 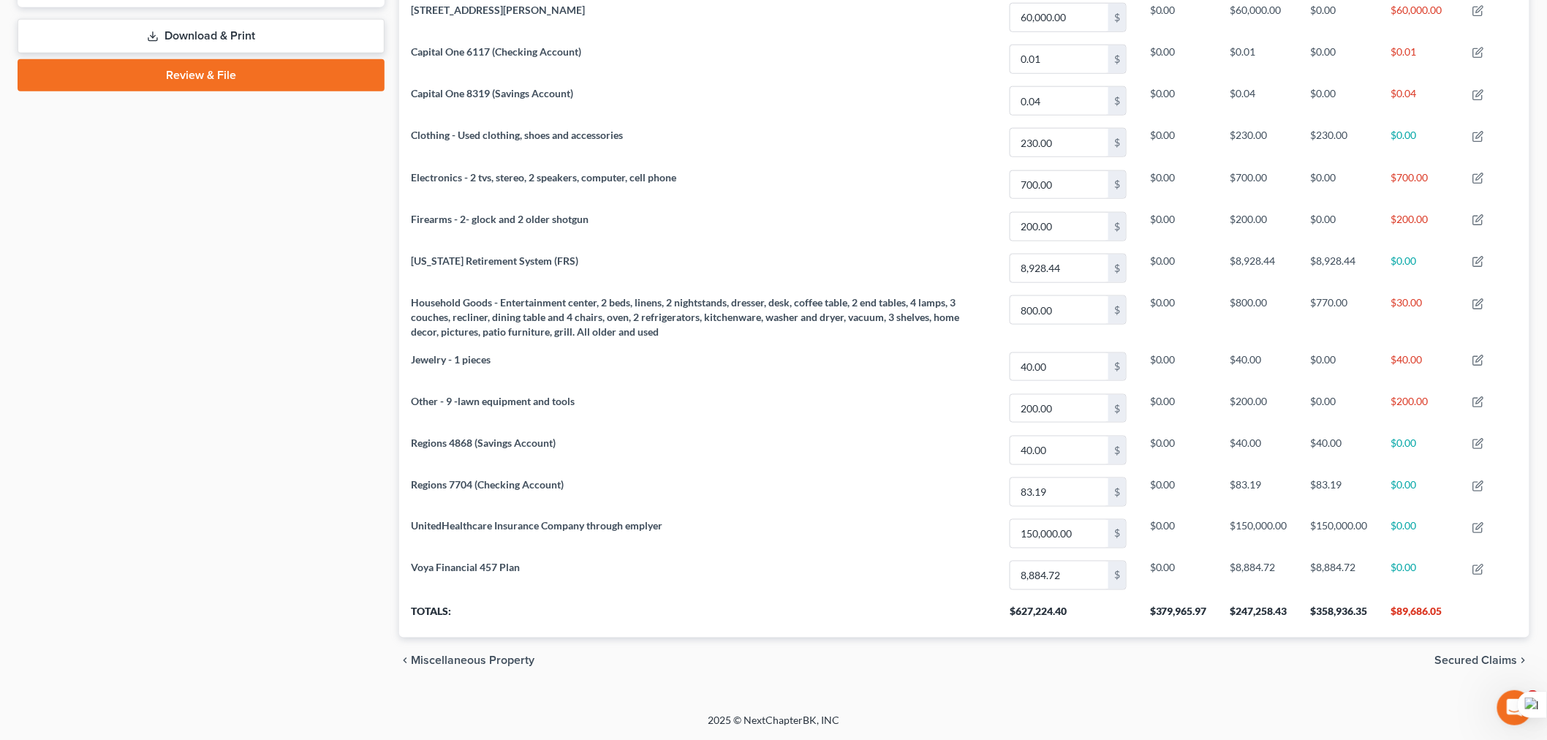 What do you see at coordinates (466, 661) in the screenshot?
I see `button: chevron_left Miscellaneous Property` at bounding box center [466, 661].